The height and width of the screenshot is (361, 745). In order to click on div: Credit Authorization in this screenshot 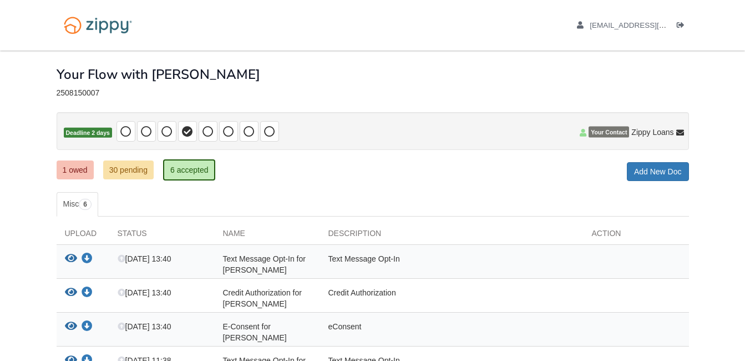, I will do `click(452, 298)`.